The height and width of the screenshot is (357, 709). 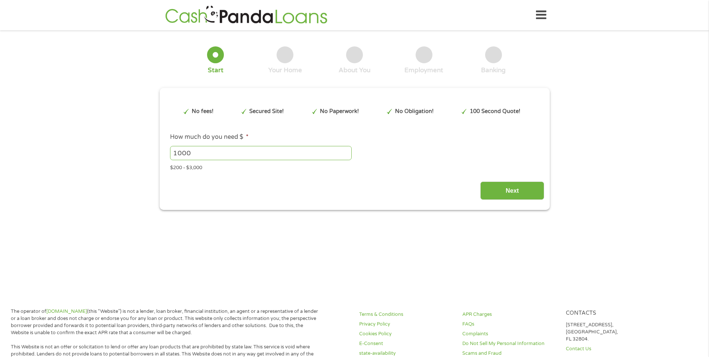 I want to click on a: APR Charges, so click(x=510, y=314).